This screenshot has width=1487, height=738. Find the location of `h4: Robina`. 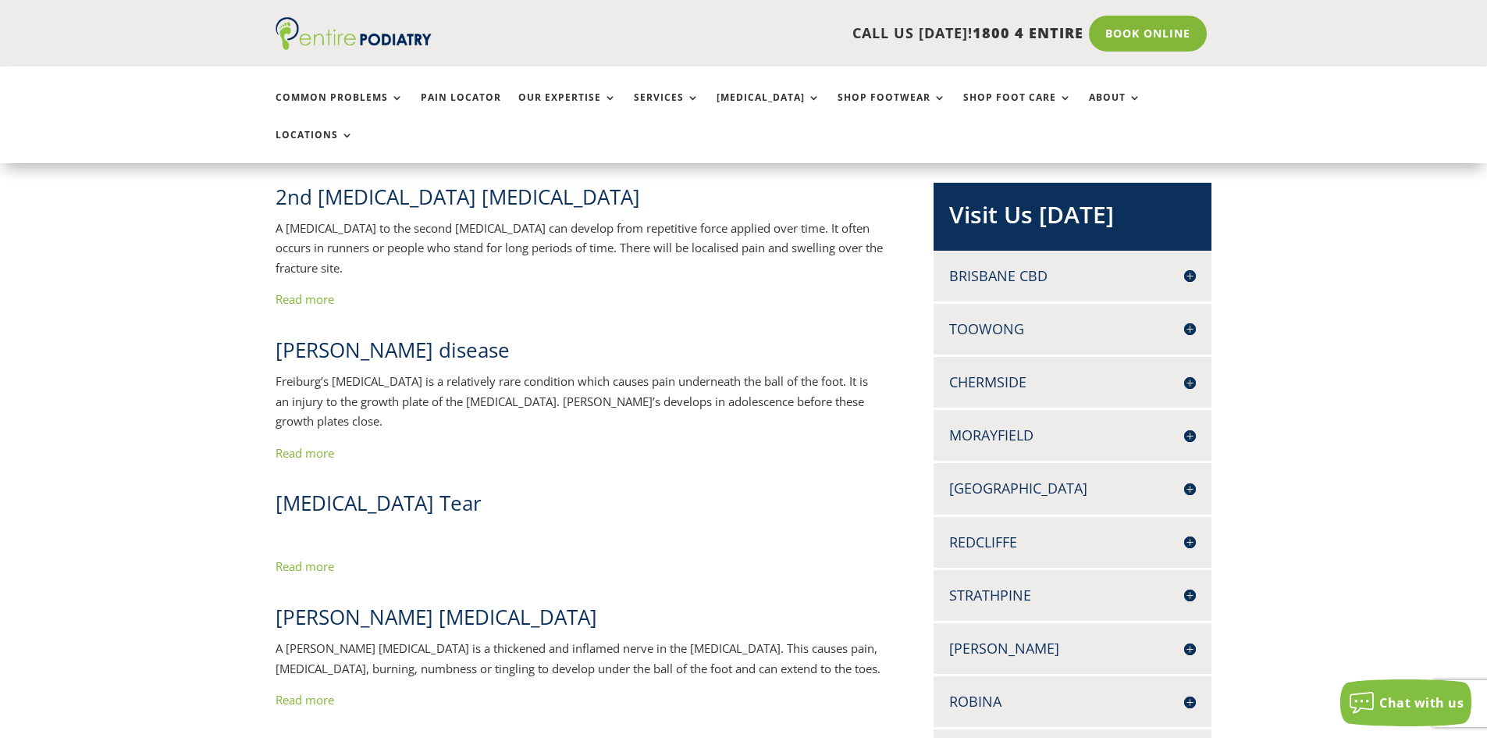

h4: Robina is located at coordinates (1072, 701).